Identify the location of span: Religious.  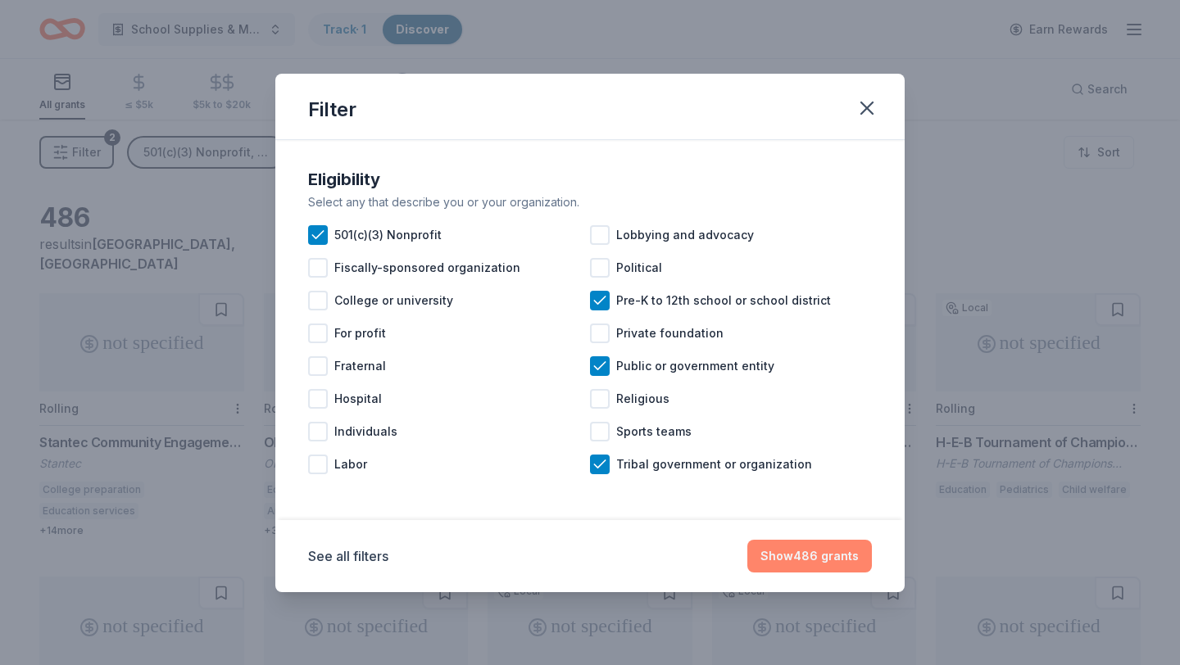
(642, 399).